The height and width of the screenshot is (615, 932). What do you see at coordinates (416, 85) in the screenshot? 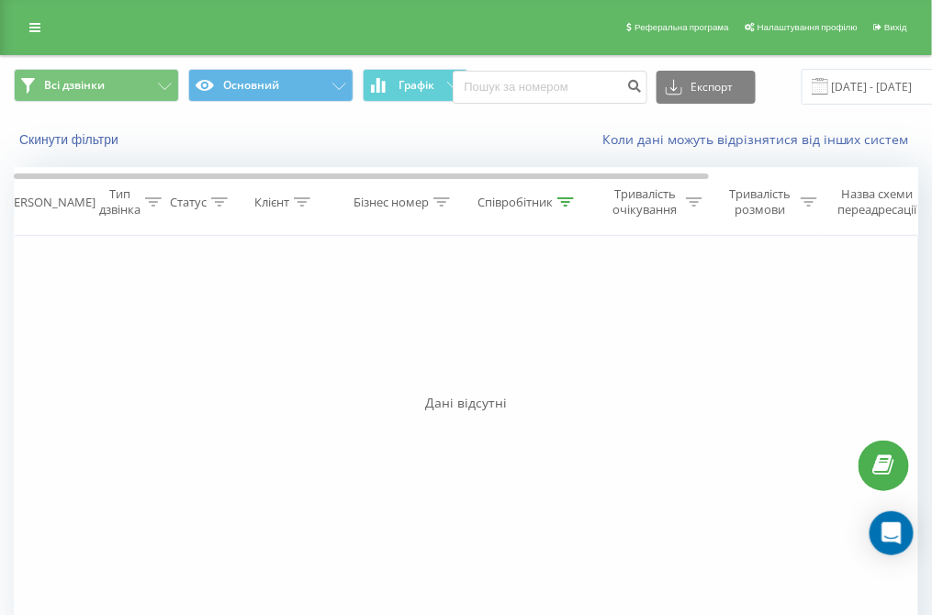
I see `span: Графік` at bounding box center [416, 85].